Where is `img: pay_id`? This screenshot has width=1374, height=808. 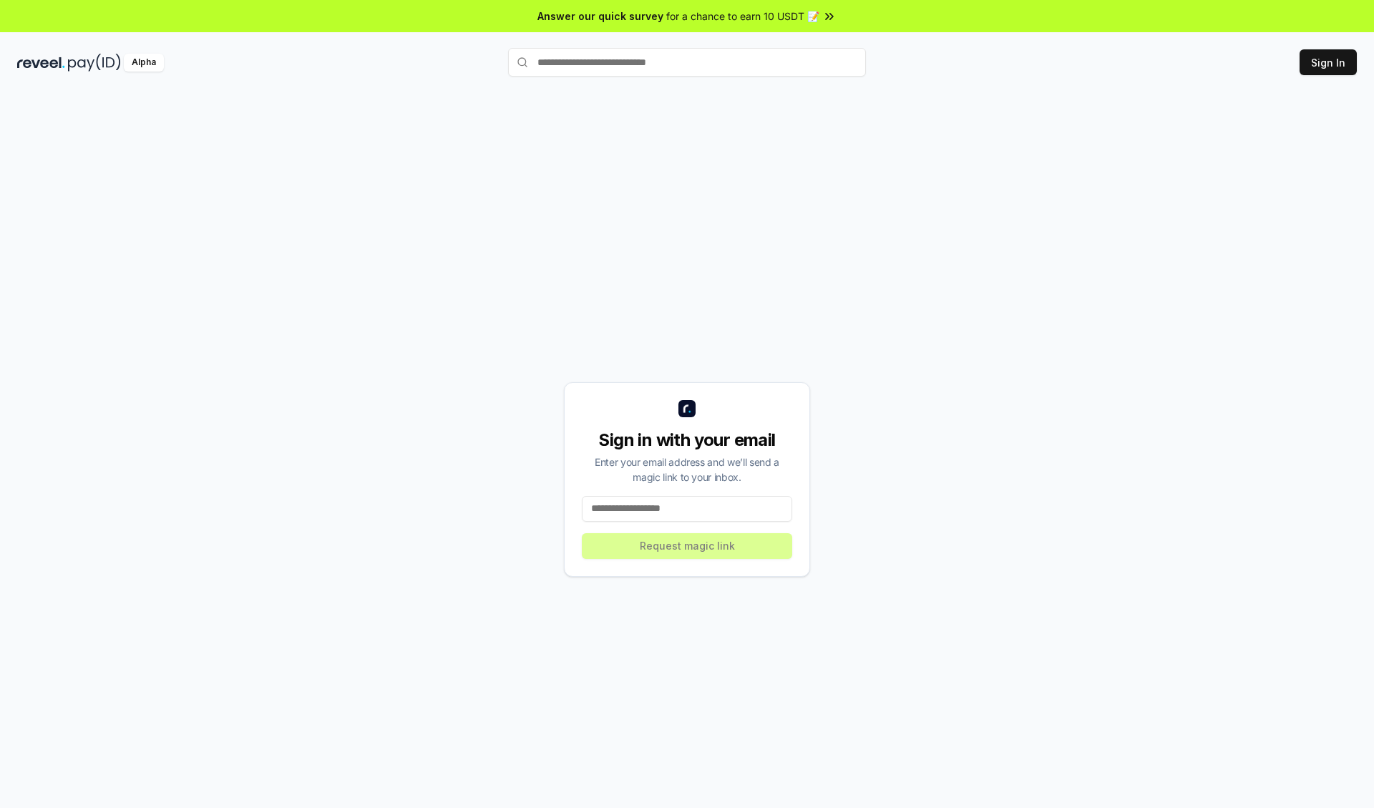 img: pay_id is located at coordinates (94, 62).